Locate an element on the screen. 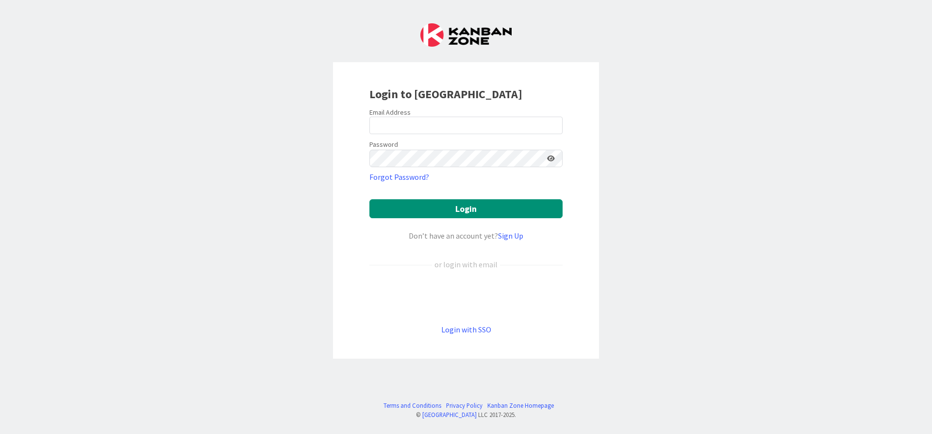 This screenshot has width=932, height=434. img: Kanban Zone is located at coordinates (466, 35).